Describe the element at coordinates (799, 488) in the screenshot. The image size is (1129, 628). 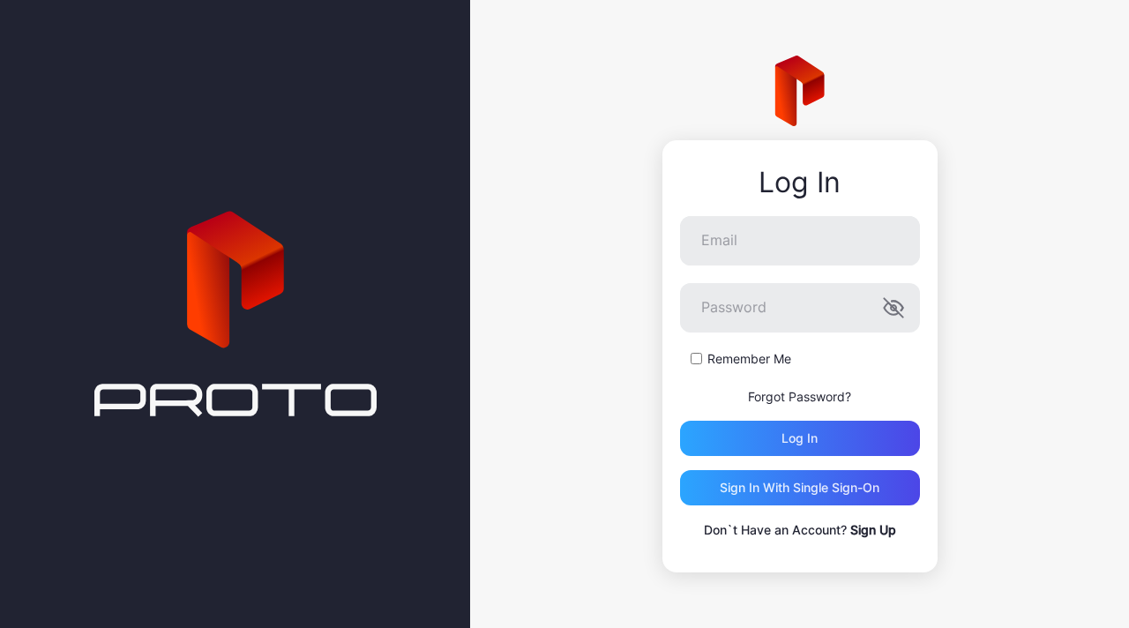
I see `div: Sign in With Single Sign-On` at that location.